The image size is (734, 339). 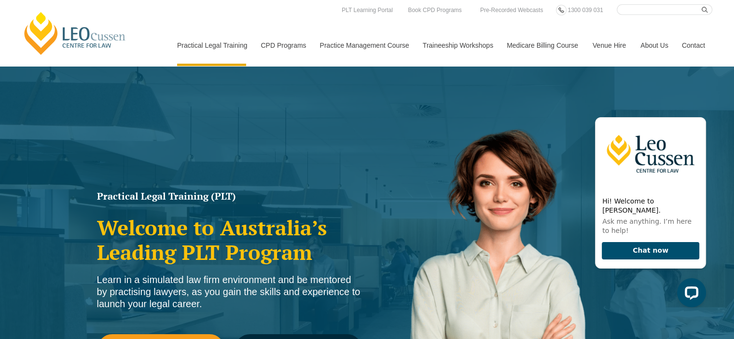 What do you see at coordinates (283, 45) in the screenshot?
I see `a: CPD Programs` at bounding box center [283, 45].